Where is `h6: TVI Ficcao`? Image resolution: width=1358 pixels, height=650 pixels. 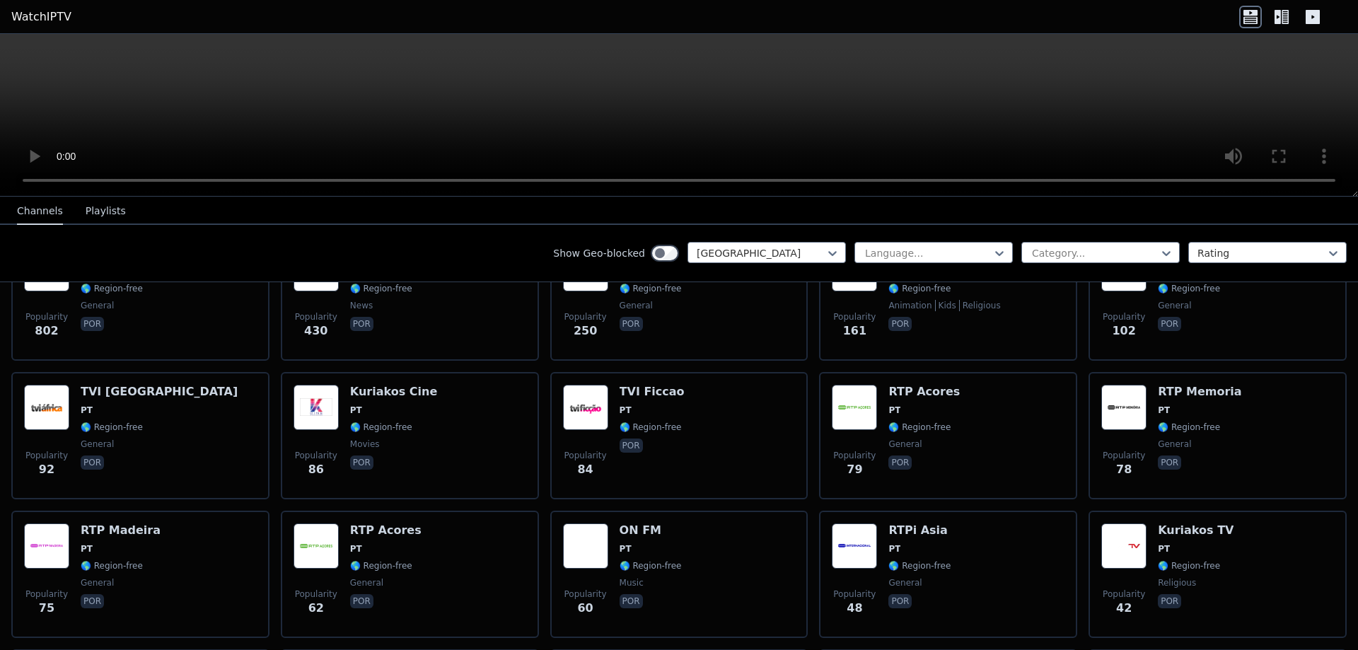 h6: TVI Ficcao is located at coordinates (652, 392).